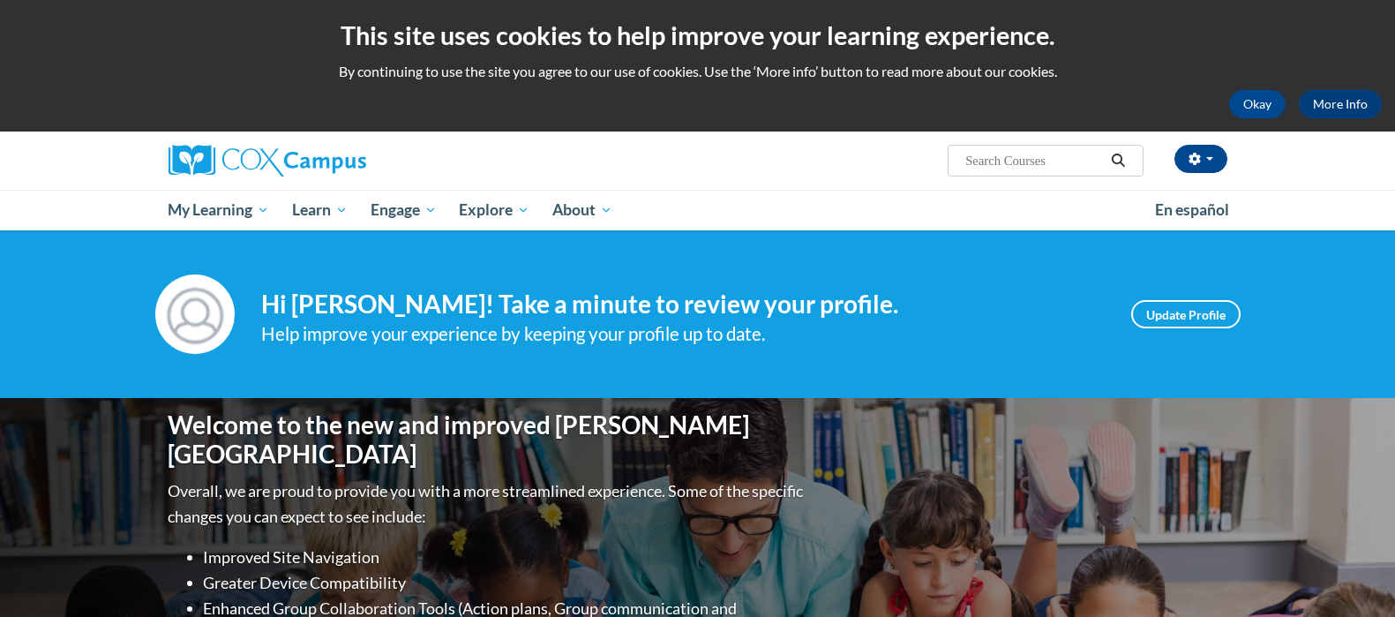  Describe the element at coordinates (494, 210) in the screenshot. I see `span: Explore` at that location.